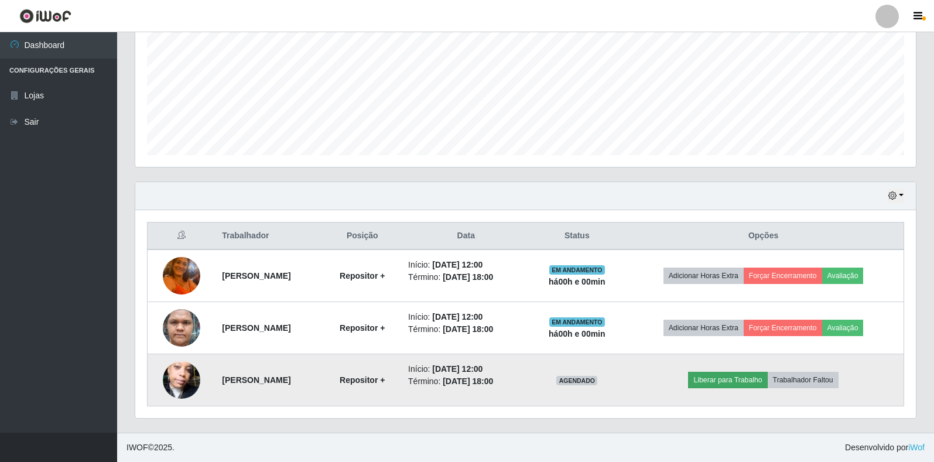  Describe the element at coordinates (577, 381) in the screenshot. I see `span: AGENDADO` at that location.